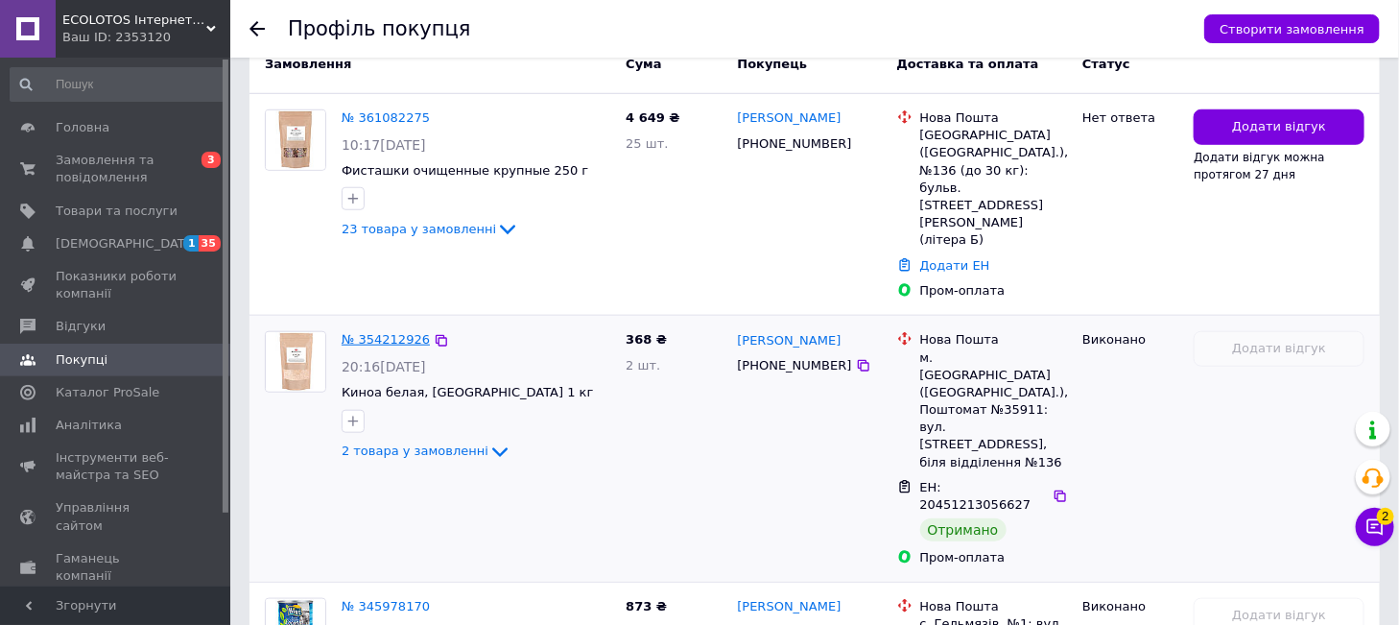  I want to click on button: Створити замовлення, so click(1292, 29).